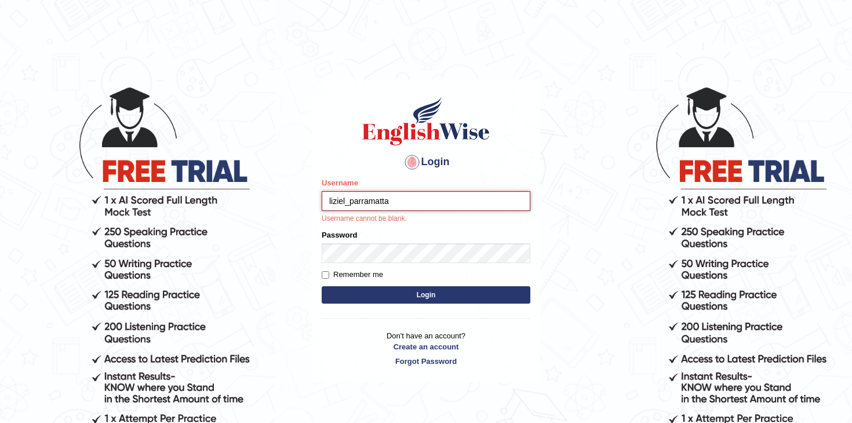 The width and height of the screenshot is (852, 423). I want to click on button: Login, so click(426, 295).